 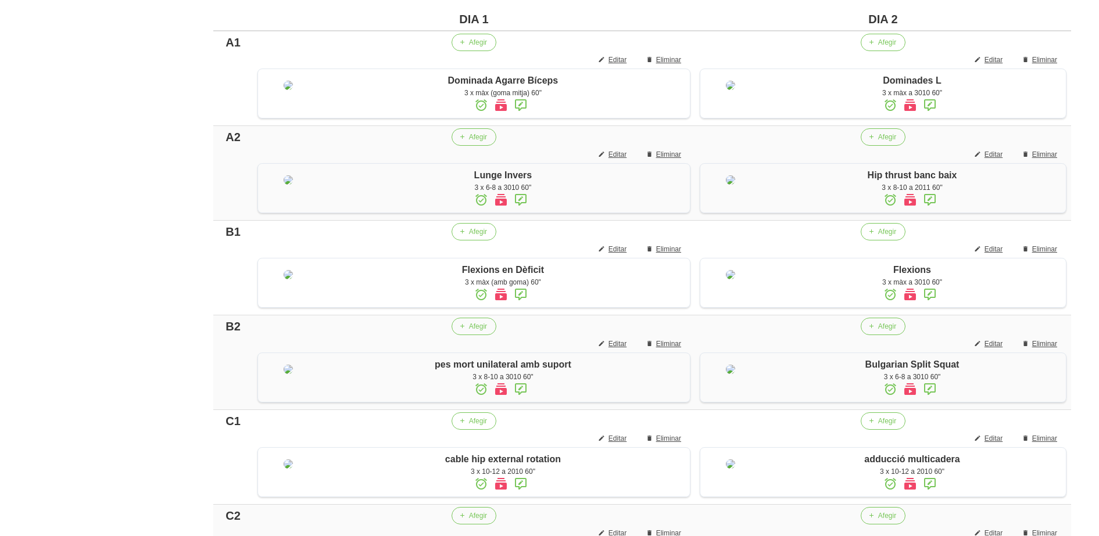 What do you see at coordinates (503, 93) in the screenshot?
I see `div: 3 x màx (goma mitja) 60"` at bounding box center [503, 93].